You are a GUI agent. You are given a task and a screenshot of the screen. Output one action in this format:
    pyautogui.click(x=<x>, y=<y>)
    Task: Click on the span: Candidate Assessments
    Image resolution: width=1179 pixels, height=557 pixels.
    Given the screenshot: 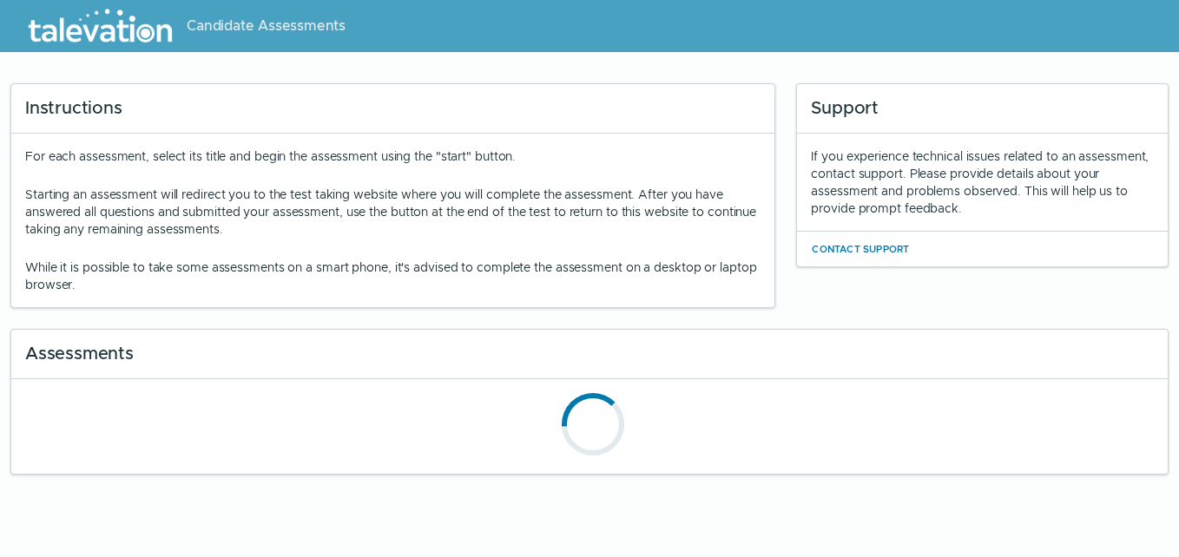 What is the action you would take?
    pyautogui.click(x=266, y=26)
    